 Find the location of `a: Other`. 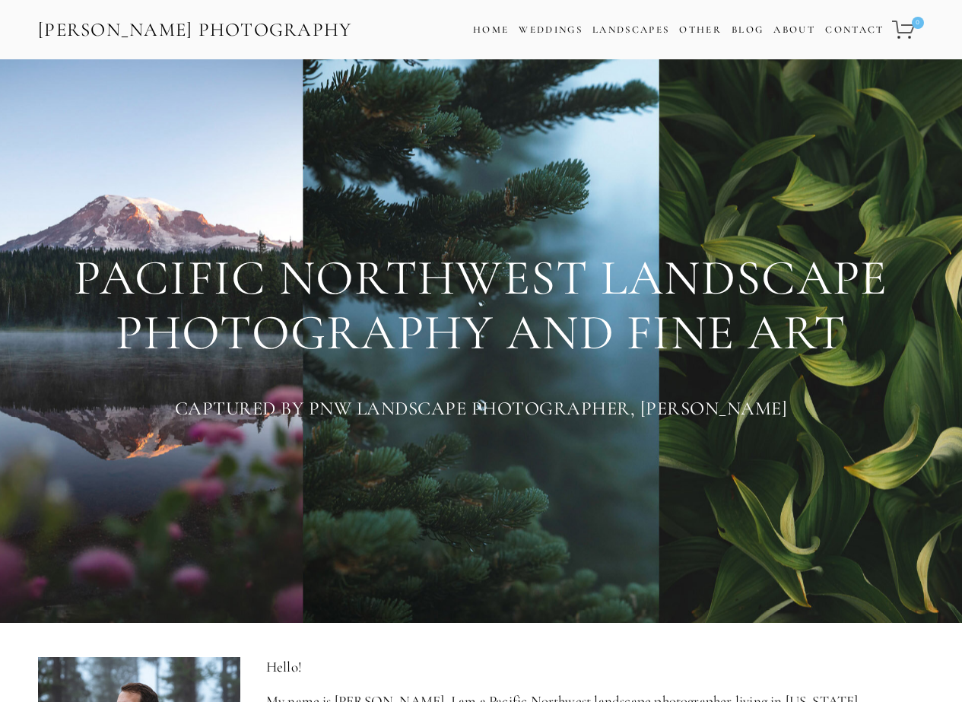

a: Other is located at coordinates (701, 30).